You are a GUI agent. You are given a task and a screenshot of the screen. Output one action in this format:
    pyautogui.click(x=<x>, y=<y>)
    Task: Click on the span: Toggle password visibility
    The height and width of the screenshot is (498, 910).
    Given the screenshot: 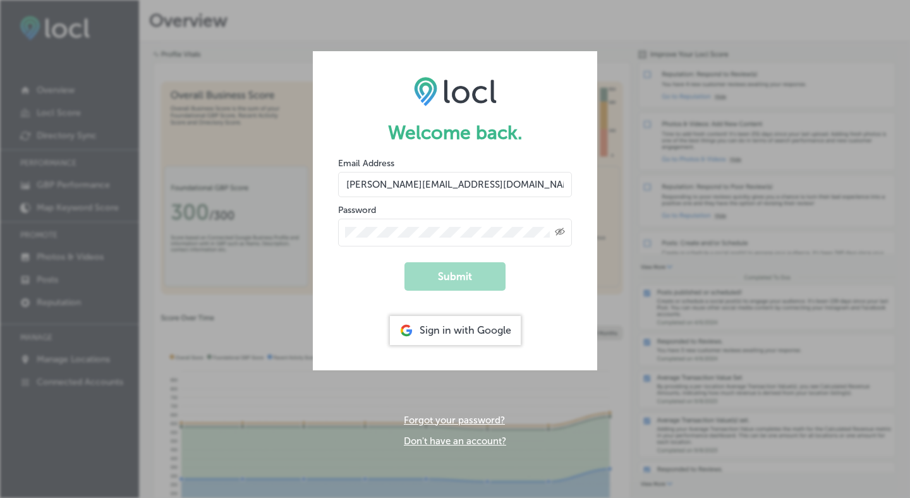 What is the action you would take?
    pyautogui.click(x=560, y=233)
    